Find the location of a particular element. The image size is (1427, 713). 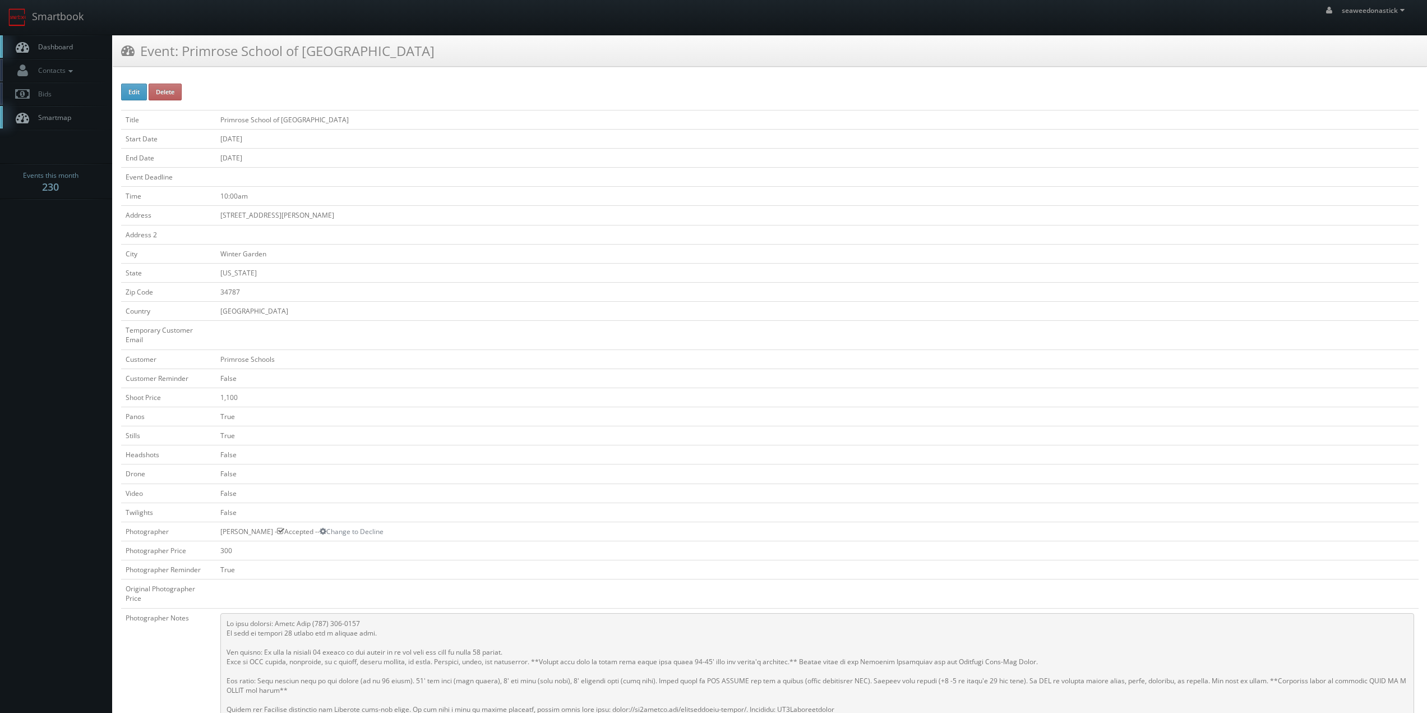

span: seaweedonastick is located at coordinates (1375, 10).